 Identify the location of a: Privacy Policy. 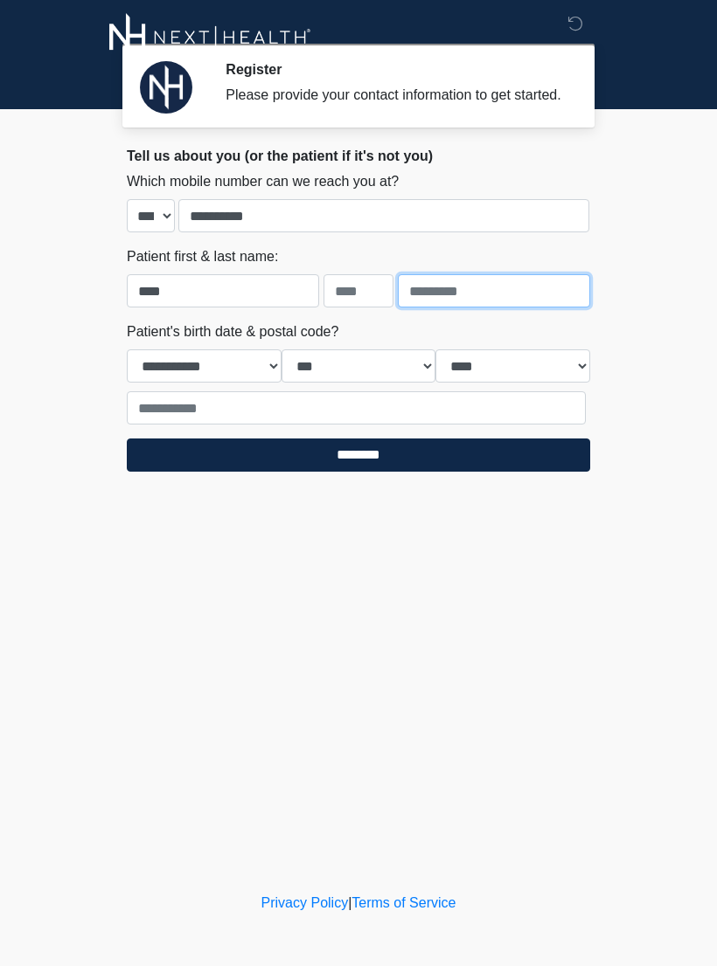
(305, 903).